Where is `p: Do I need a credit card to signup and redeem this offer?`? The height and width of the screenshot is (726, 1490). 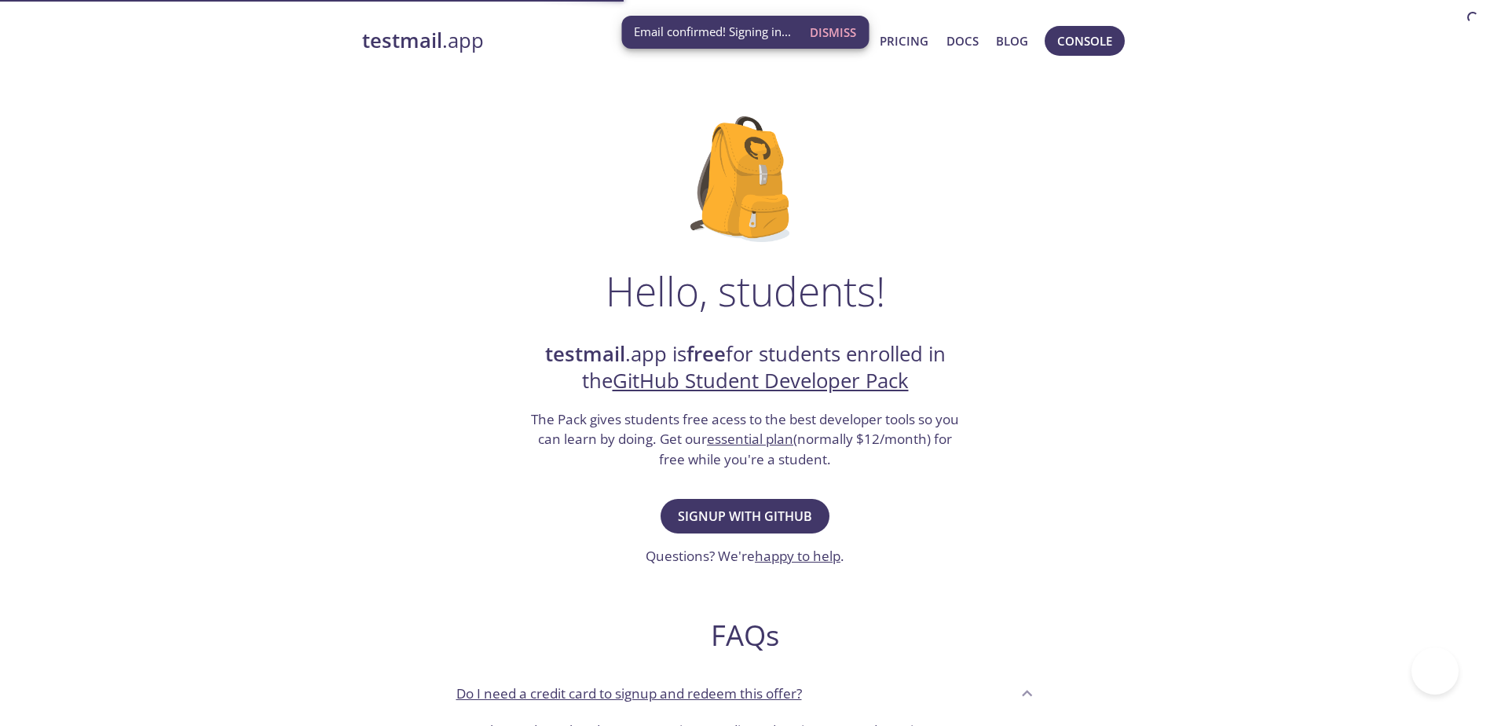 p: Do I need a credit card to signup and redeem this offer? is located at coordinates (629, 693).